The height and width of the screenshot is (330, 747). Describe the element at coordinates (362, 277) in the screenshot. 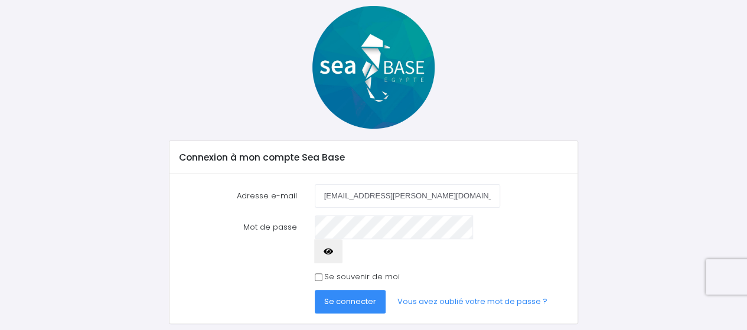

I see `label: Se souvenir de moi` at that location.